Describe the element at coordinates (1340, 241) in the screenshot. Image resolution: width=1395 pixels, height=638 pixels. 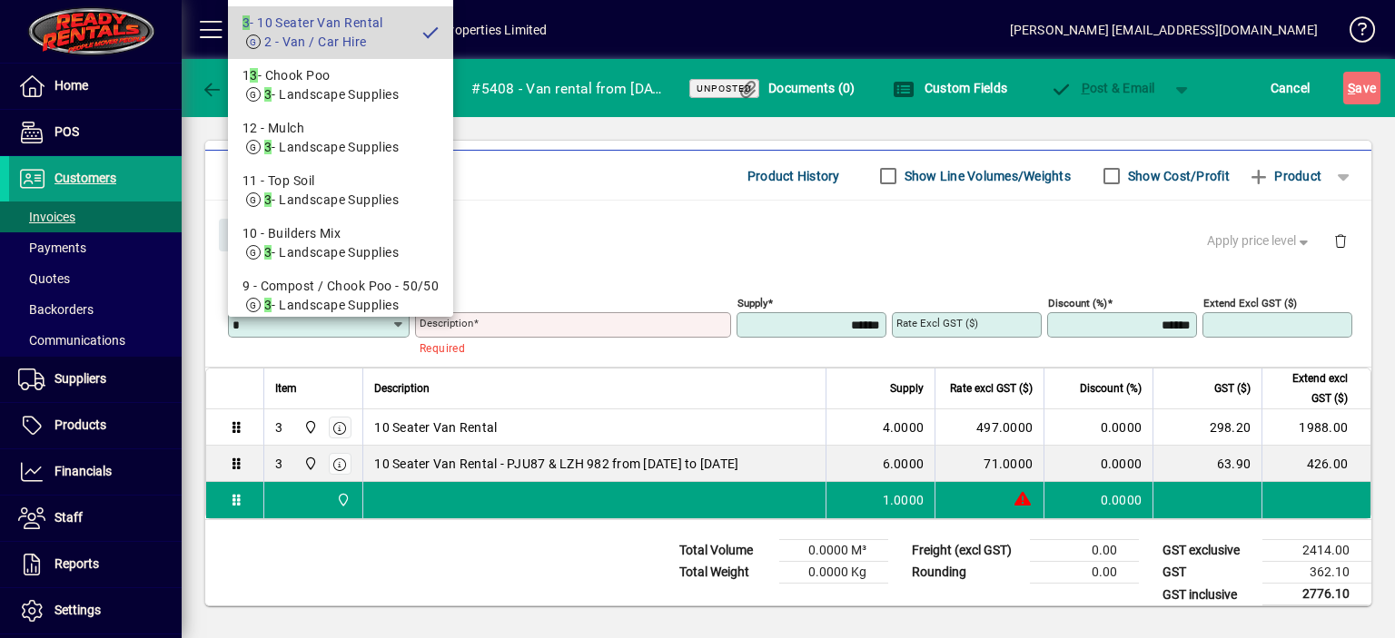
I see `button: Delete` at that location.